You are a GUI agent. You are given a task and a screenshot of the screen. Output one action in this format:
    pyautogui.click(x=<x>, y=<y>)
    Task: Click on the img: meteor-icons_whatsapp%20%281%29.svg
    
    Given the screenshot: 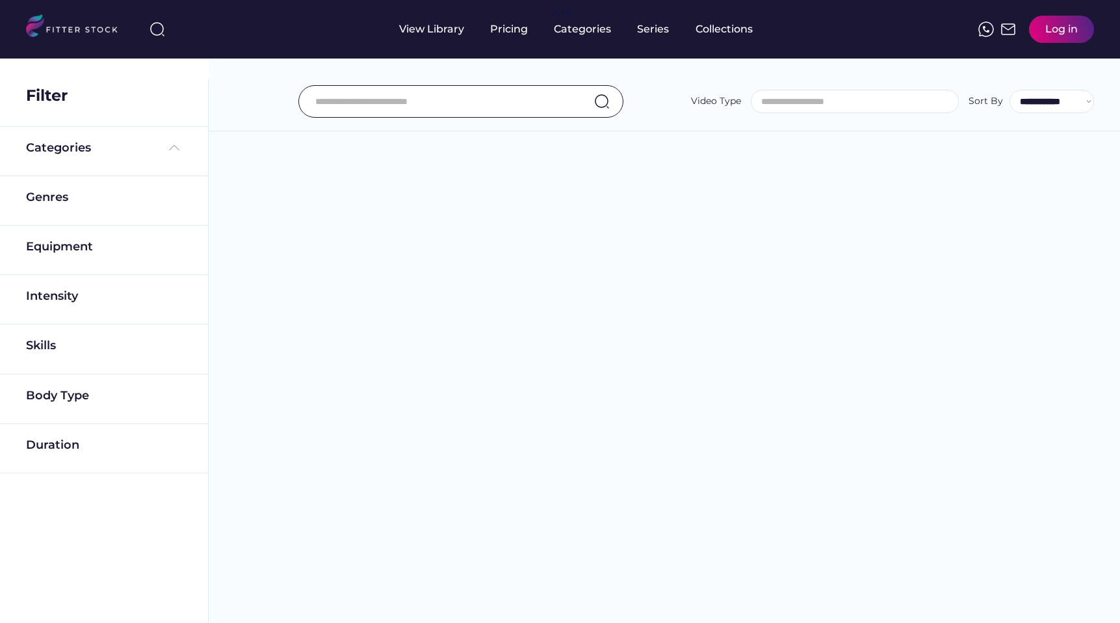 What is the action you would take?
    pyautogui.click(x=986, y=29)
    